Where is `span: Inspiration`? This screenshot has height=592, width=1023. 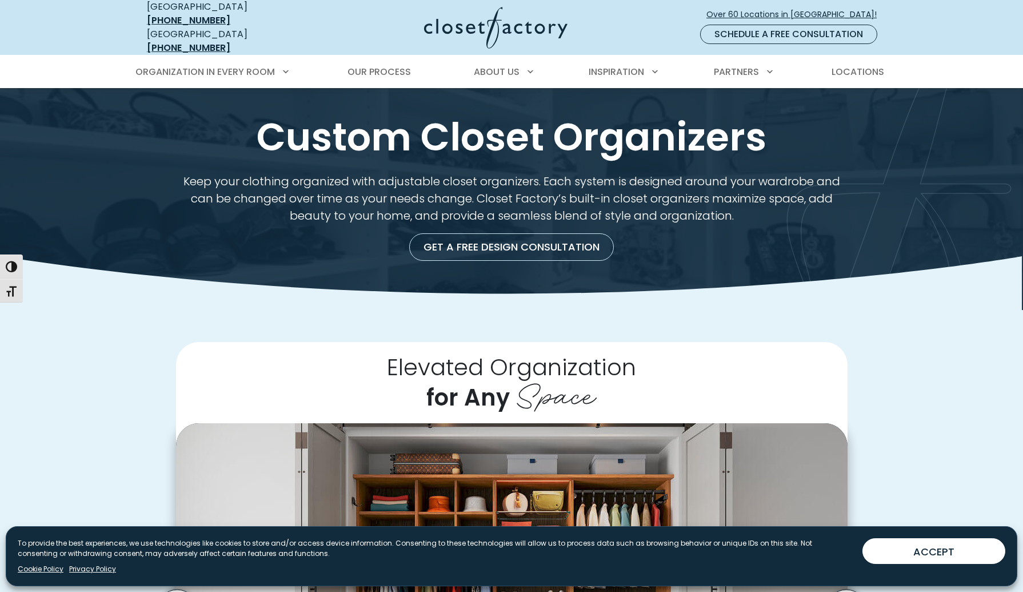
span: Inspiration is located at coordinates (616, 71).